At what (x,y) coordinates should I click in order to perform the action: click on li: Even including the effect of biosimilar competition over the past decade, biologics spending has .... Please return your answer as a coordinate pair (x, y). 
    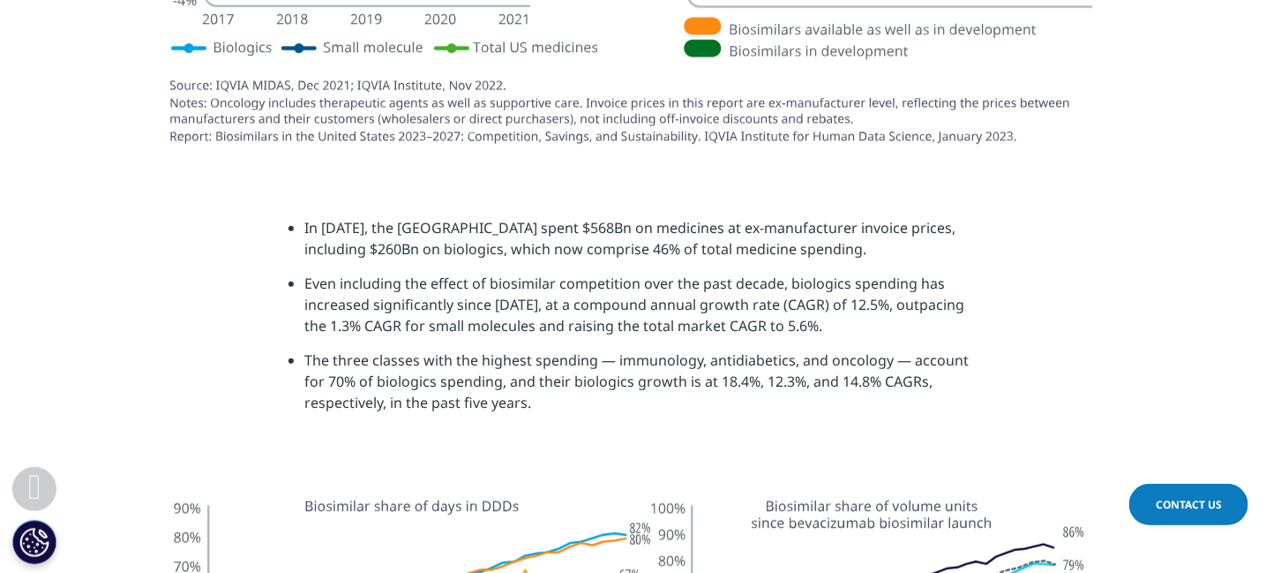
    Looking at the image, I should click on (641, 311).